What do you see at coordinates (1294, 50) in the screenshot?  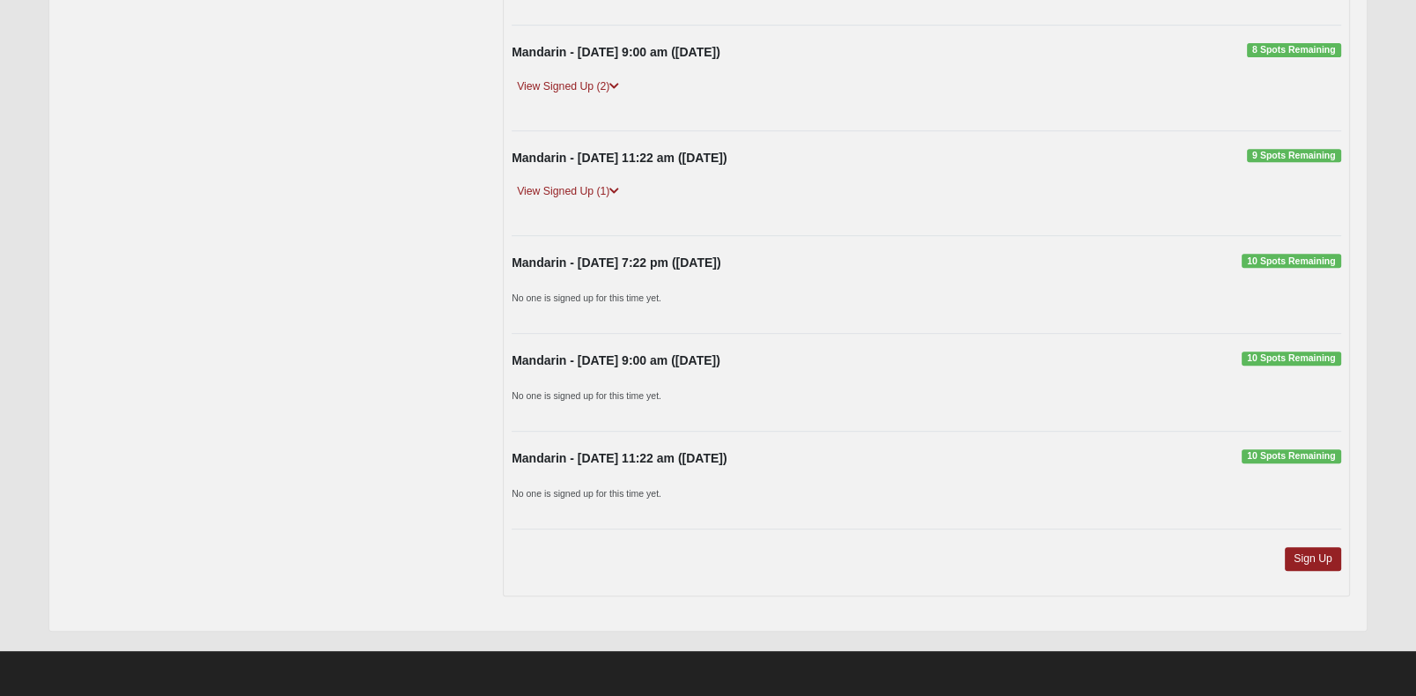 I see `span: 8 Spots Remaining` at bounding box center [1294, 50].